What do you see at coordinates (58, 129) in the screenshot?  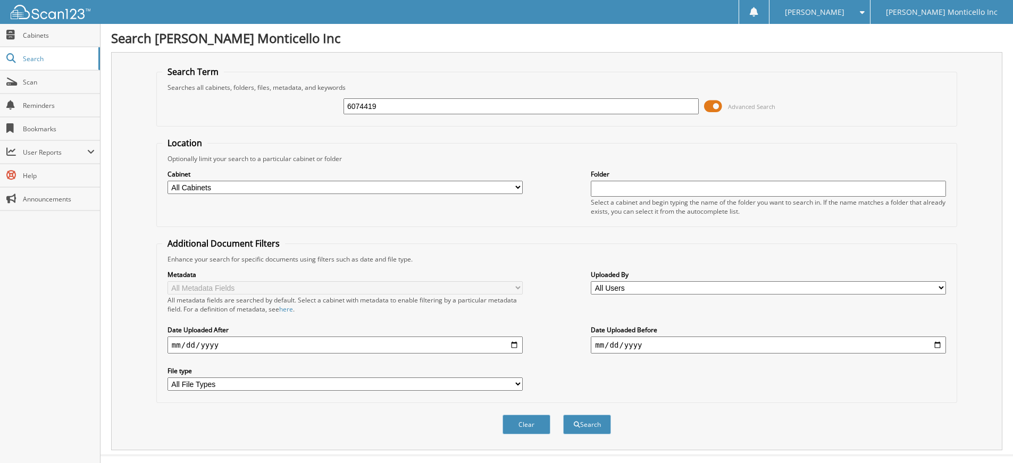 I see `span: Bookmarks` at bounding box center [58, 129].